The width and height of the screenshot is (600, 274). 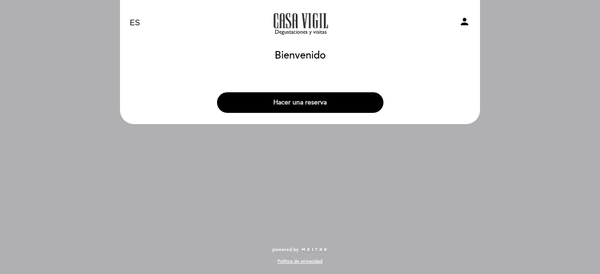 What do you see at coordinates (314, 250) in the screenshot?
I see `img: MEITRE` at bounding box center [314, 250].